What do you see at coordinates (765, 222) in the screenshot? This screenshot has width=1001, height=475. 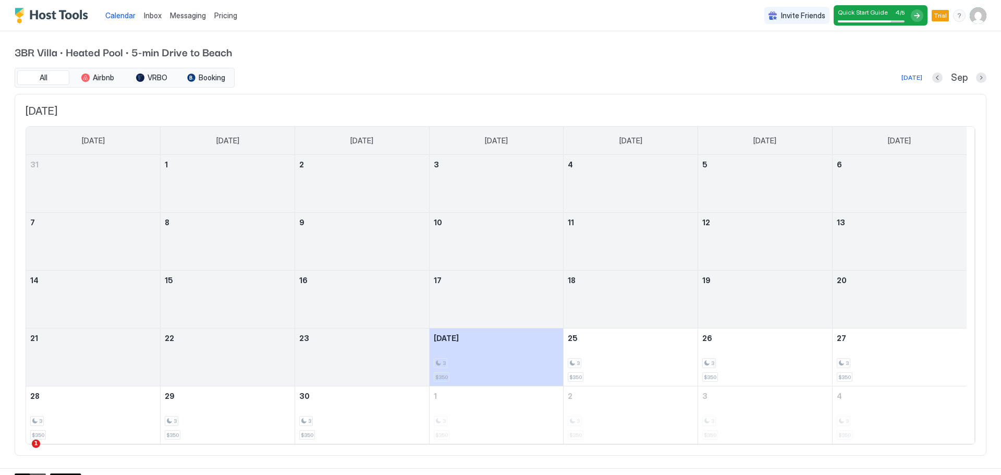 I see `a: September 12, 2025` at bounding box center [765, 222].